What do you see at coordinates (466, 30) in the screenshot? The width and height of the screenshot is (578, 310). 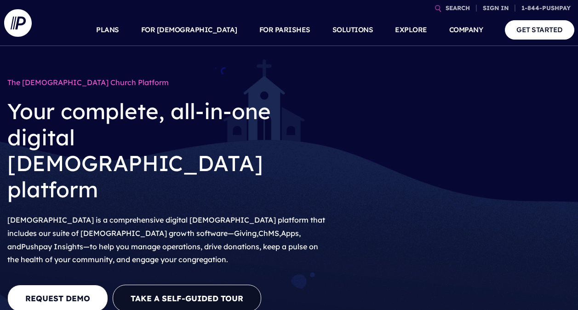 I see `a: COMPANY` at bounding box center [466, 30].